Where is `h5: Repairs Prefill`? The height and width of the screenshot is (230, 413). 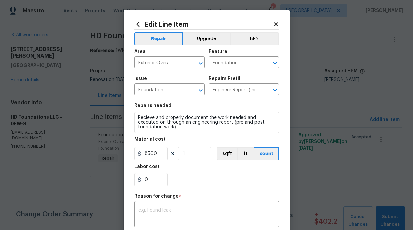 h5: Repairs Prefill is located at coordinates (225, 79).